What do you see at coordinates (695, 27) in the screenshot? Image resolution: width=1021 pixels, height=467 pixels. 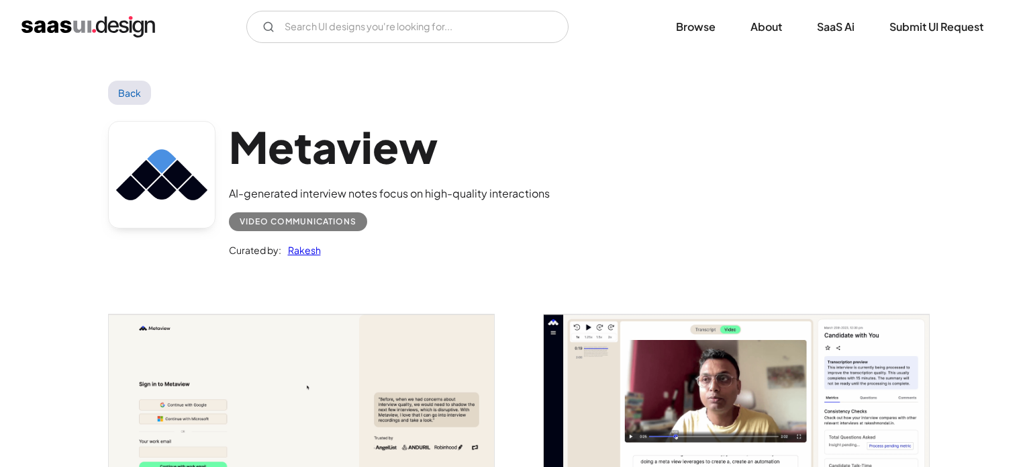 I see `a: Browse` at bounding box center [695, 27].